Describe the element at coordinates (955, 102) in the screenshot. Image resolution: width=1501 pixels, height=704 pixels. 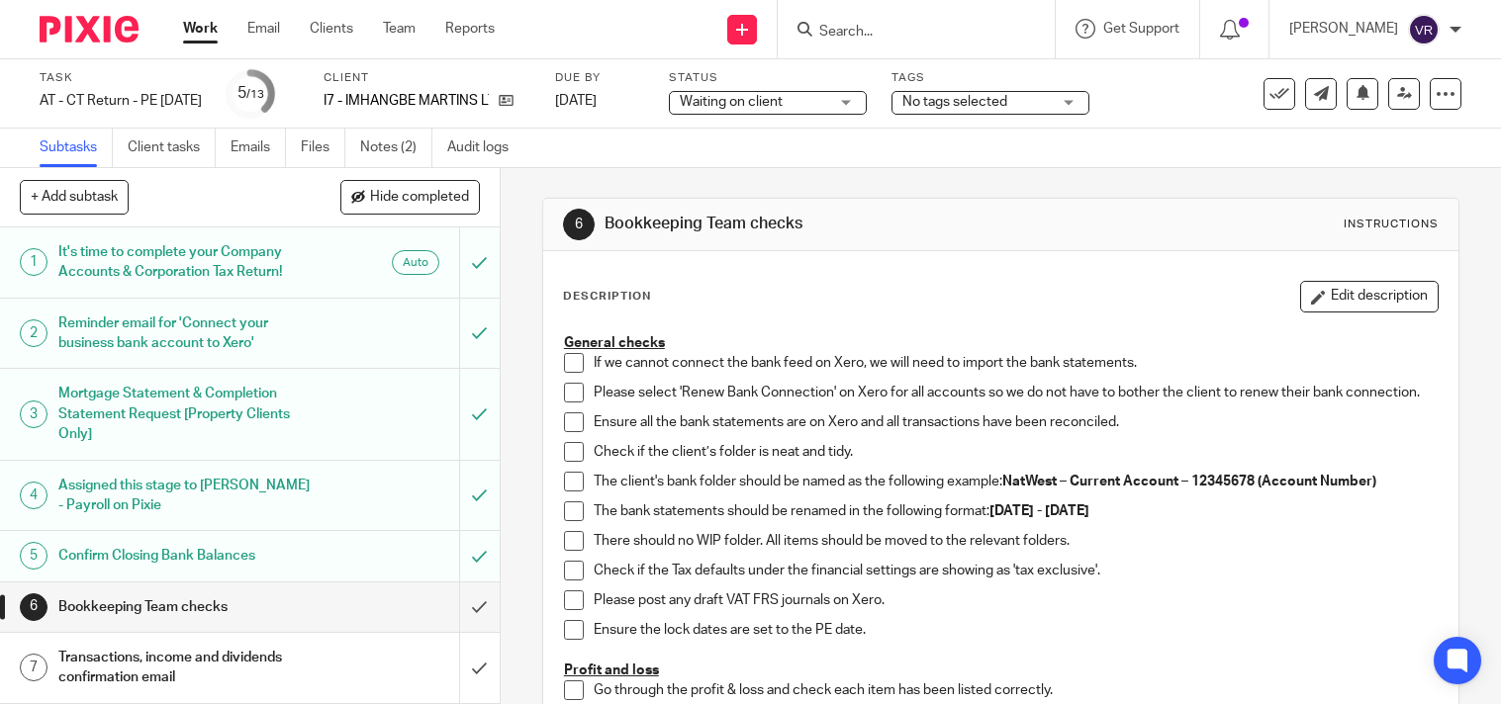
I see `span: No tags selected` at that location.